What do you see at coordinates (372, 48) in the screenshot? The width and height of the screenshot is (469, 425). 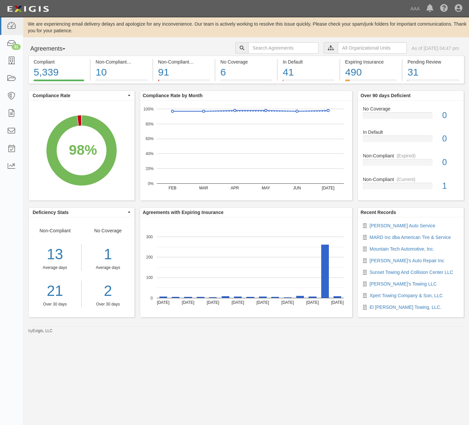 I see `input: All Organizational Units` at bounding box center [372, 48].